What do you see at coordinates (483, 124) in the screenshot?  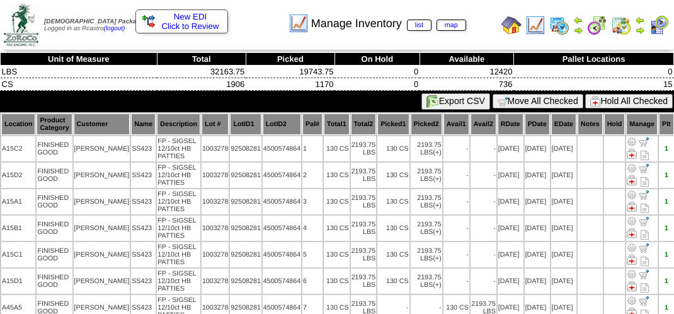 I see `th: Avail2` at bounding box center [483, 124].